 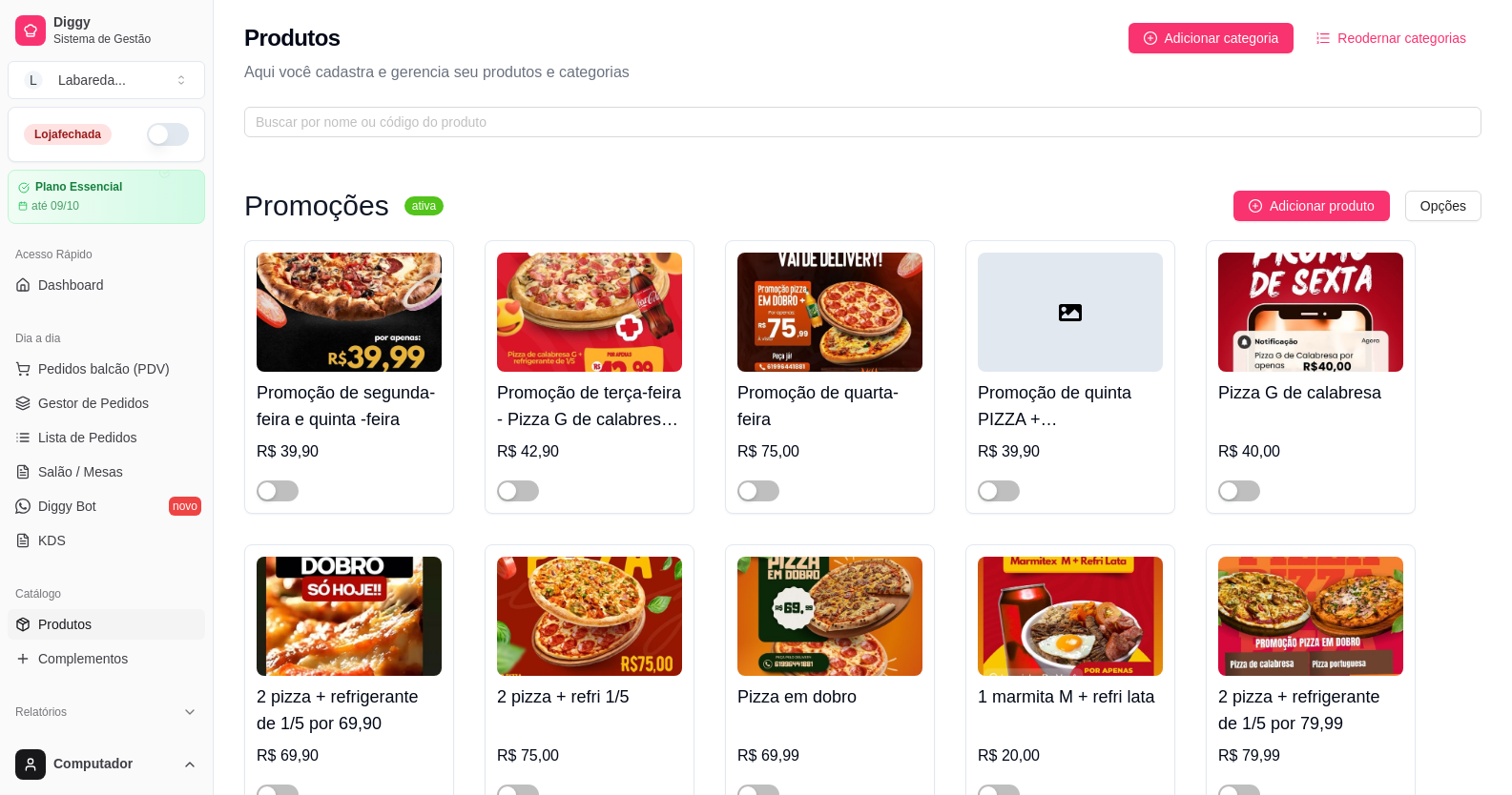 I want to click on span: Relatórios de vendas, so click(x=101, y=743).